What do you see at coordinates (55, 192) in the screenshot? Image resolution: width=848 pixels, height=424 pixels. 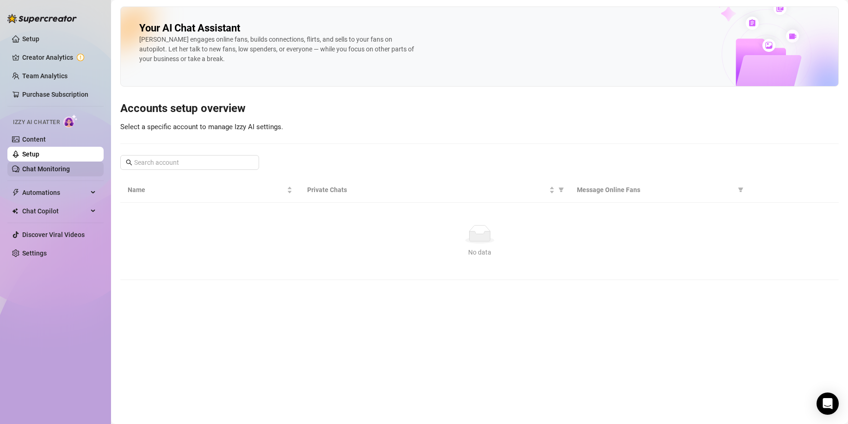 I see `span: Automations` at bounding box center [55, 192].